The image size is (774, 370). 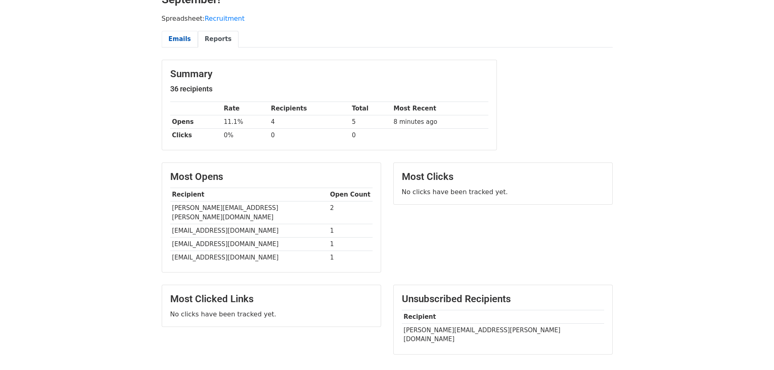 I want to click on th: Opens, so click(x=196, y=122).